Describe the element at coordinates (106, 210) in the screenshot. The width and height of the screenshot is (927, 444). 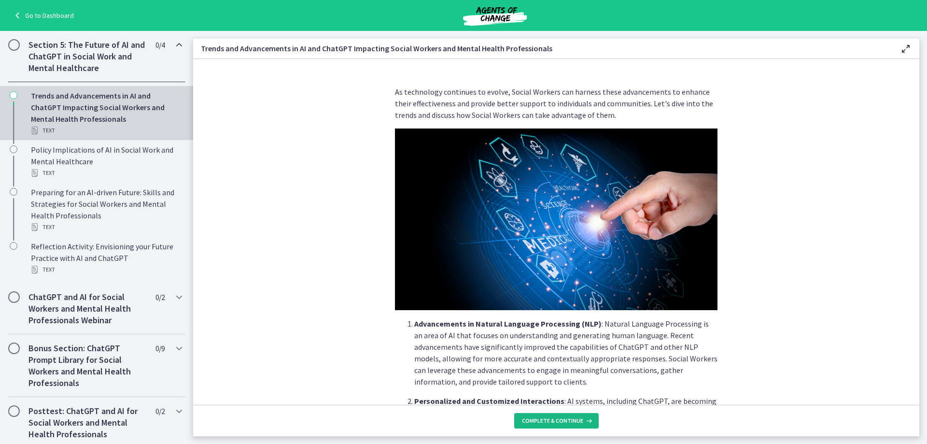
I see `div: Preparing for an AI-driven Future: Skills and Strategies for Social Workers and Mental Health Pro...` at that location.